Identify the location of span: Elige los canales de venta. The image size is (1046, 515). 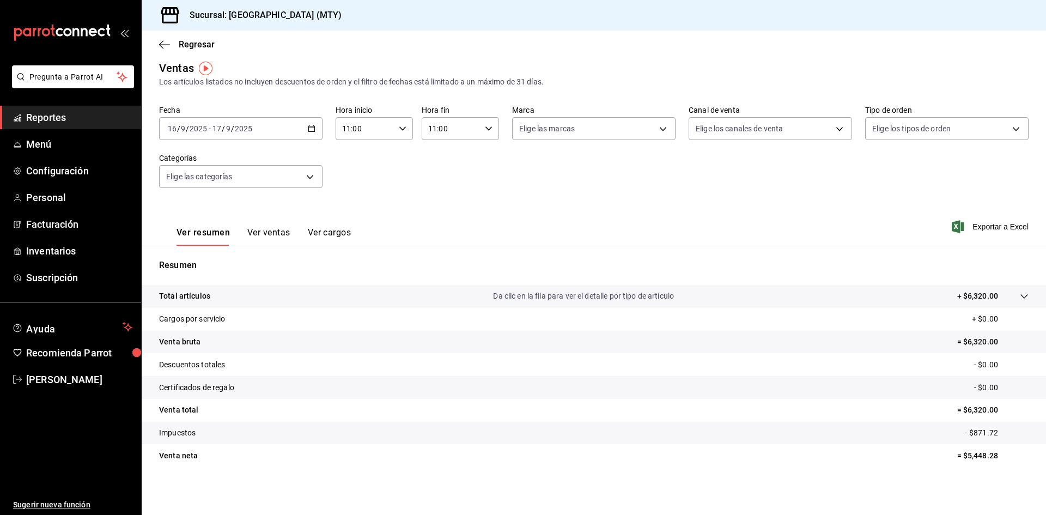
(740, 129).